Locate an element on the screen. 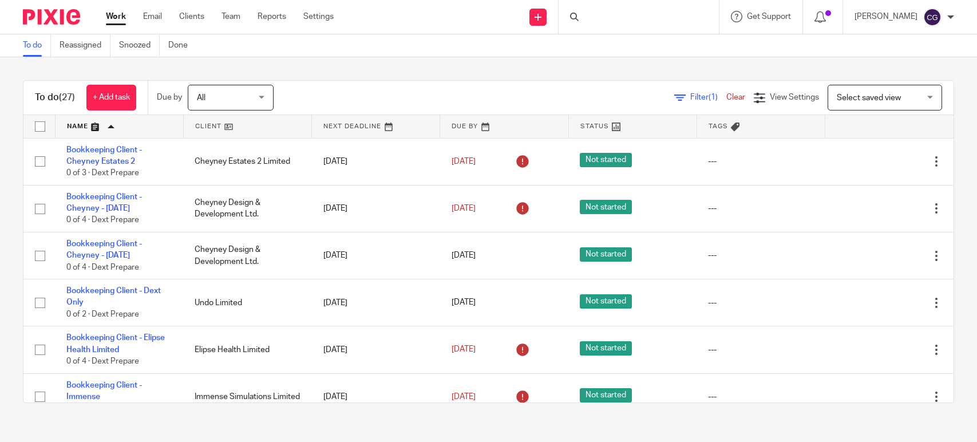 The width and height of the screenshot is (977, 442). a: Settings is located at coordinates (318, 17).